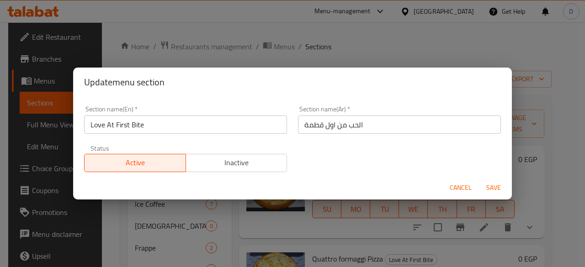  I want to click on button: Save, so click(494, 188).